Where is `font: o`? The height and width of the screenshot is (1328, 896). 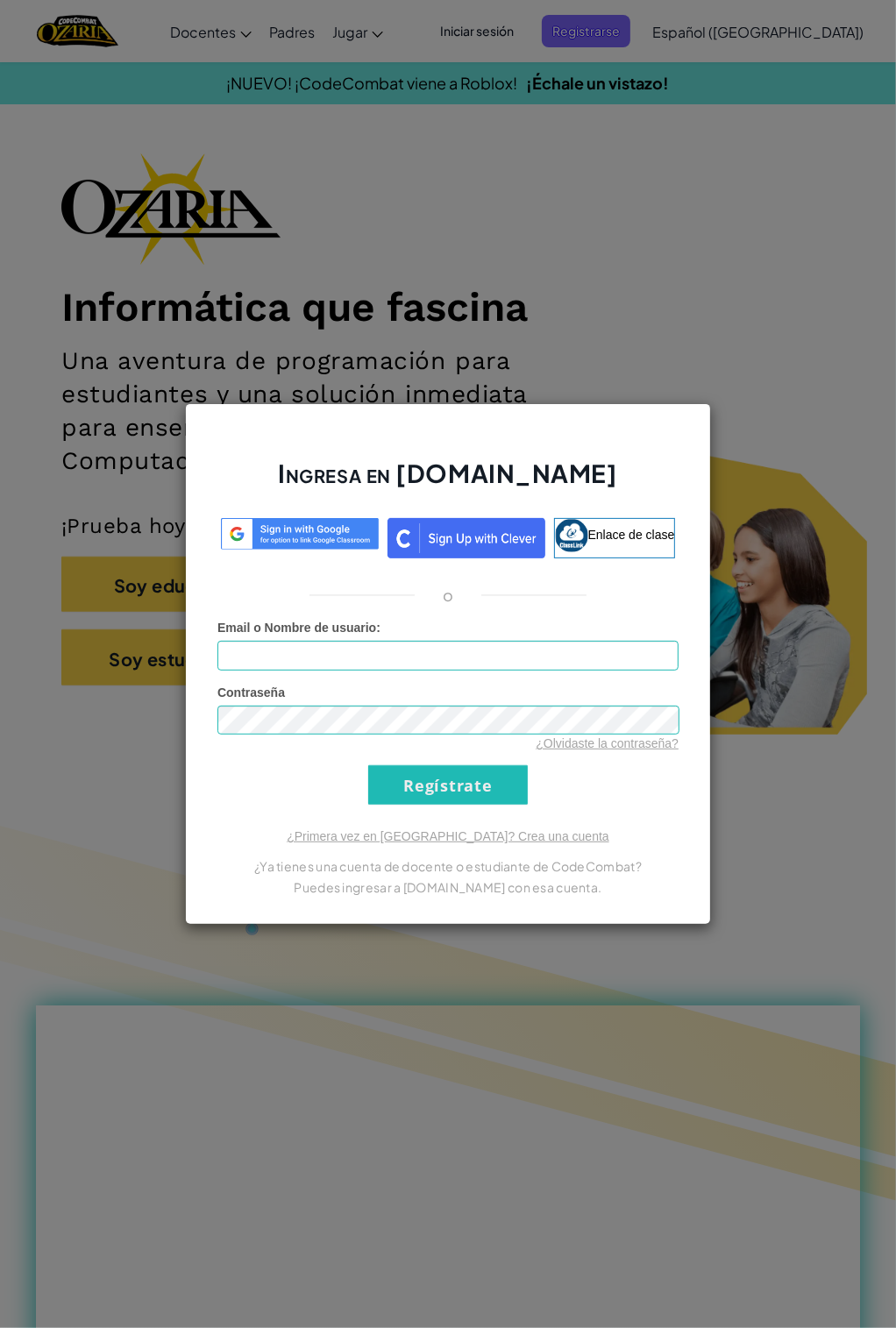
font: o is located at coordinates (448, 594).